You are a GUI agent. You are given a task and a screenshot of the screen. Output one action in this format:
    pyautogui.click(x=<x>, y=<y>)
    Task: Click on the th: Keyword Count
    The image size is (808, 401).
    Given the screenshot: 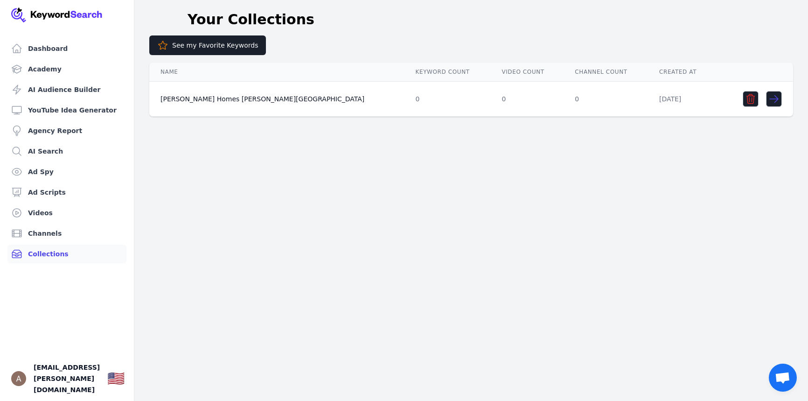 What is the action you would take?
    pyautogui.click(x=448, y=72)
    